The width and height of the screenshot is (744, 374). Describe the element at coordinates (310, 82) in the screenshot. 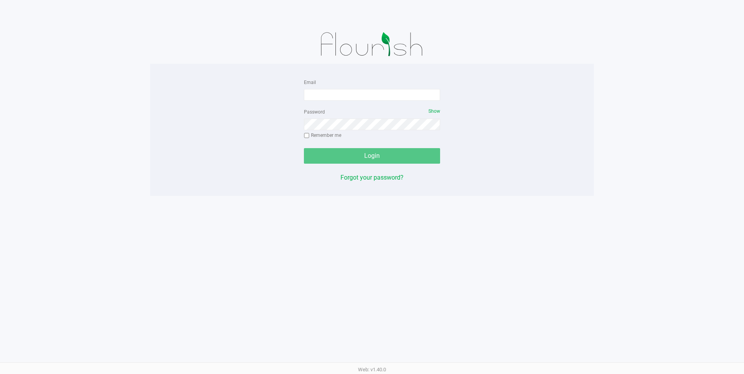

I see `label: Email` at that location.